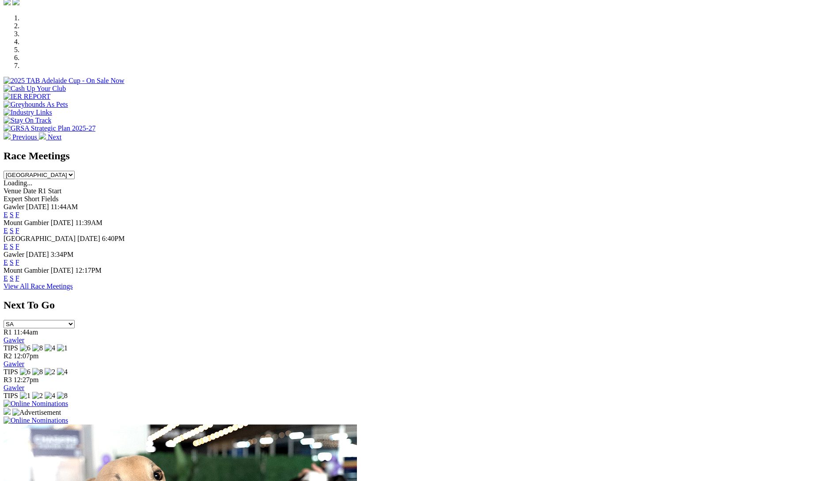  Describe the element at coordinates (419, 156) in the screenshot. I see `h2: Race Meetings` at that location.